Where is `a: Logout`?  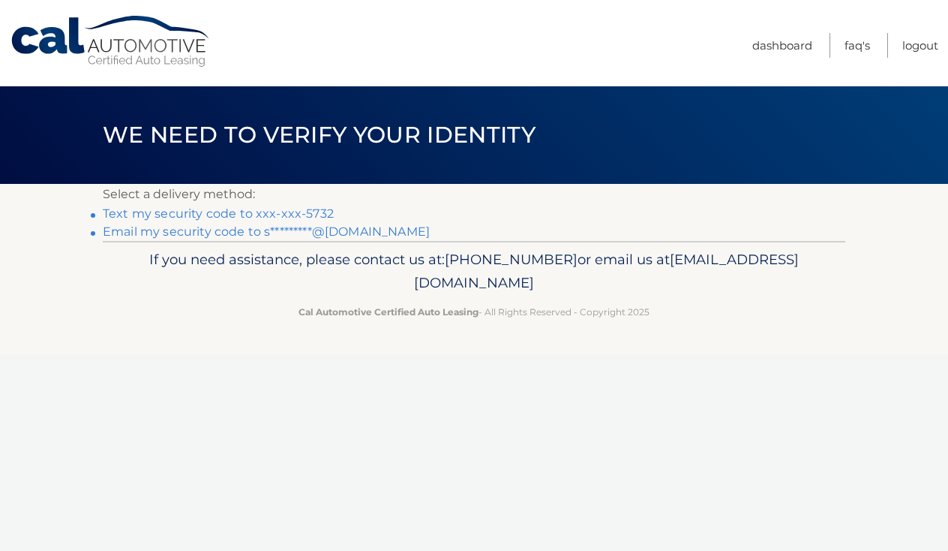
a: Logout is located at coordinates (920, 45).